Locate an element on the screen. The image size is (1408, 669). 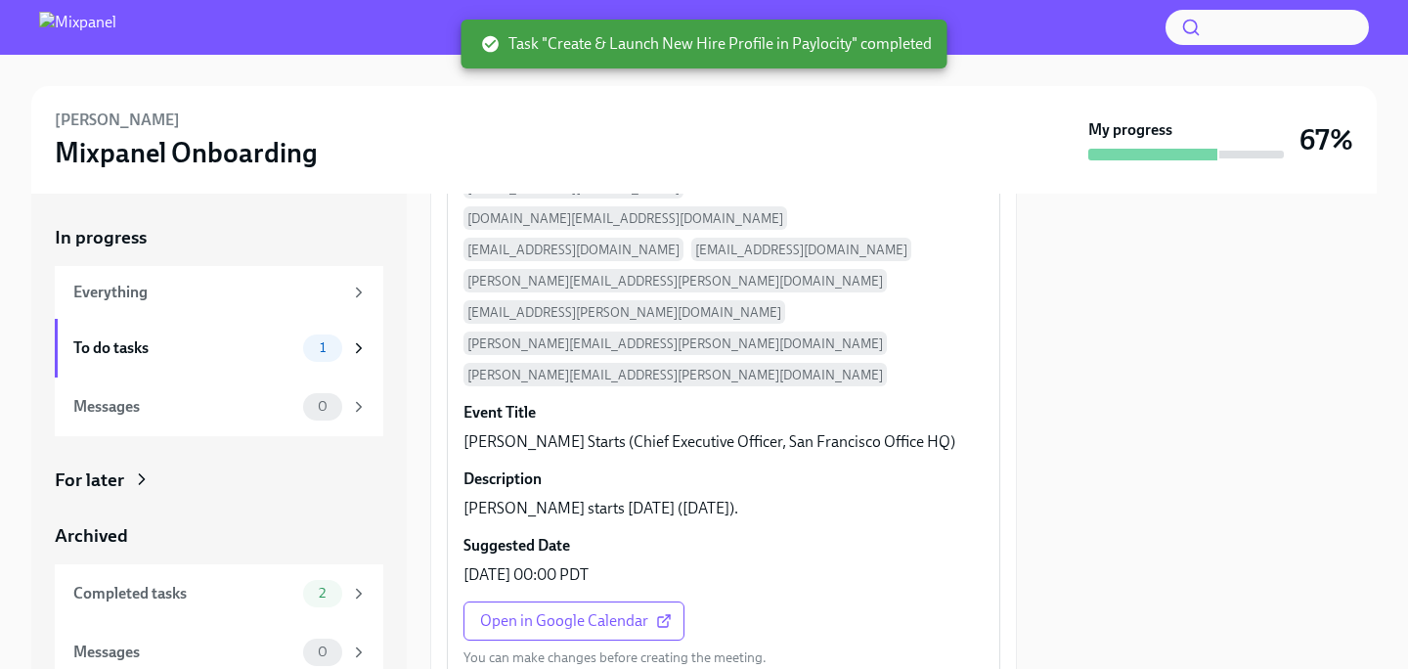
h3: Mixpanel Onboarding is located at coordinates (186, 152).